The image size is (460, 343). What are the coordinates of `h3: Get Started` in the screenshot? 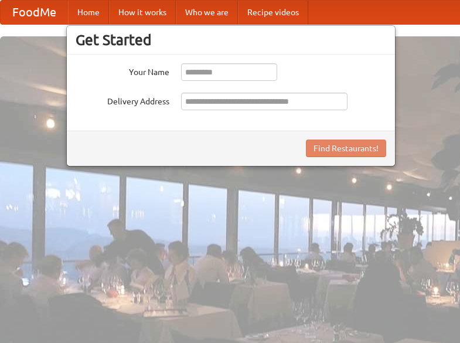 It's located at (231, 40).